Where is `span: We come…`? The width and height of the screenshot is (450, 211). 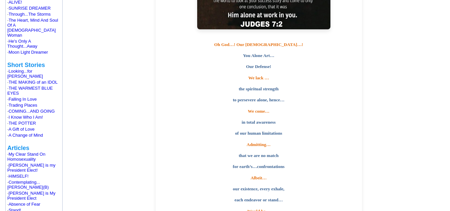
span: We come… is located at coordinates (258, 111).